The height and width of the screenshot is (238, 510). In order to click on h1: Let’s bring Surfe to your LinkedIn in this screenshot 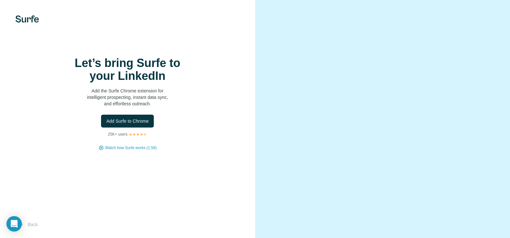, I will do `click(128, 70)`.